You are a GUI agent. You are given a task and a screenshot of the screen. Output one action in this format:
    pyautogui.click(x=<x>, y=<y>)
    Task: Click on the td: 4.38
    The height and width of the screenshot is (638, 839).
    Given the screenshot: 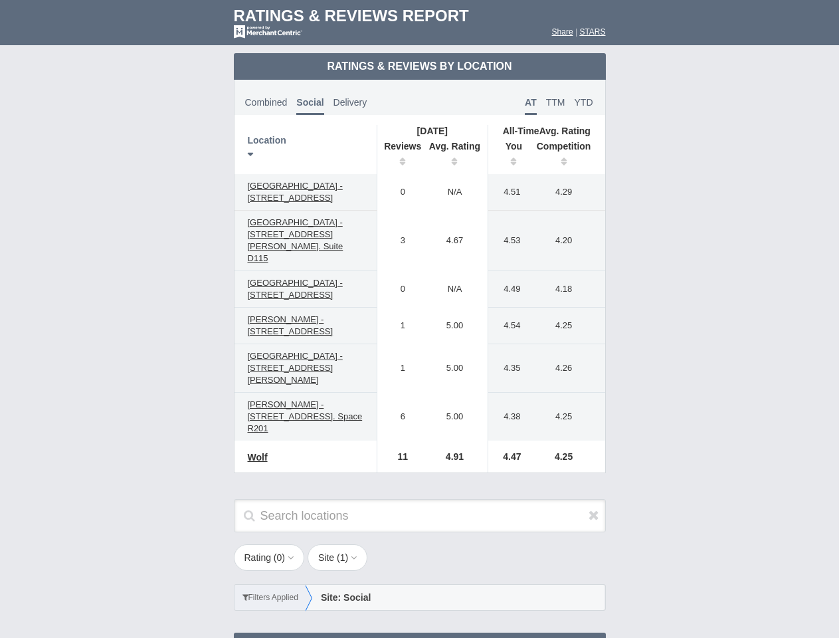 What is the action you would take?
    pyautogui.click(x=509, y=416)
    